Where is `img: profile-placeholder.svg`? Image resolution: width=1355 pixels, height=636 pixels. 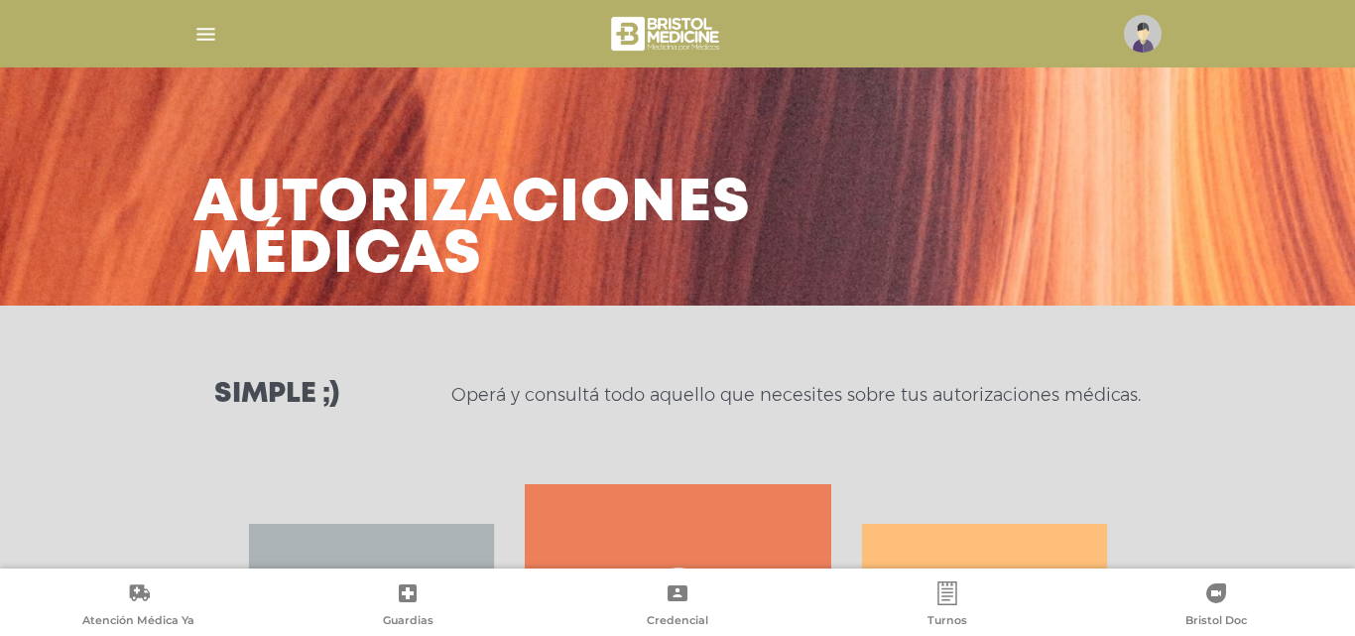 img: profile-placeholder.svg is located at coordinates (1143, 34).